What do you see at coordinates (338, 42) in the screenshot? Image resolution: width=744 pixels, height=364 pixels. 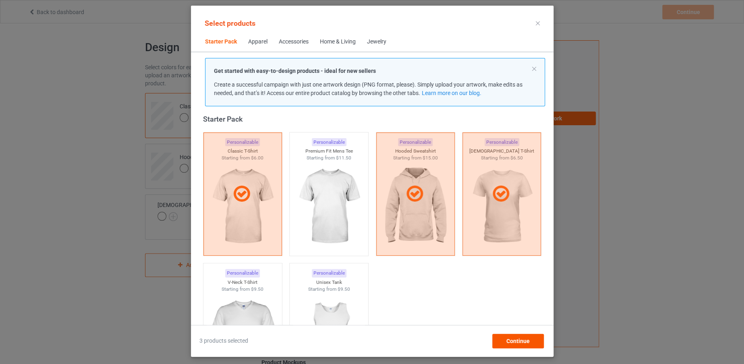 I see `div: Home & Living` at bounding box center [338, 42].